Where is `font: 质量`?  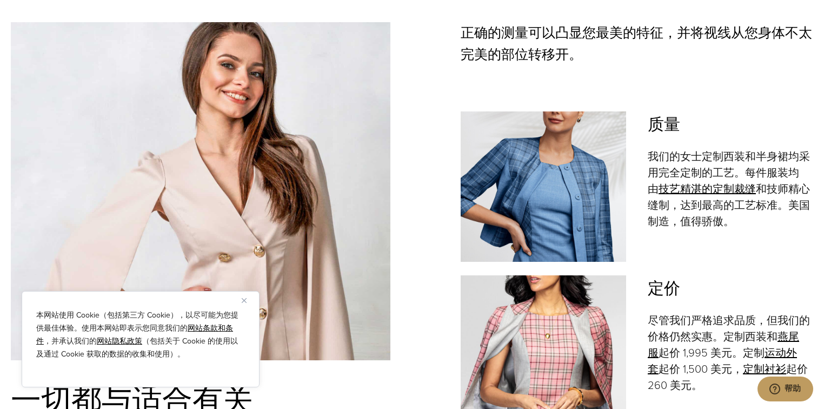 font: 质量 is located at coordinates (664, 124).